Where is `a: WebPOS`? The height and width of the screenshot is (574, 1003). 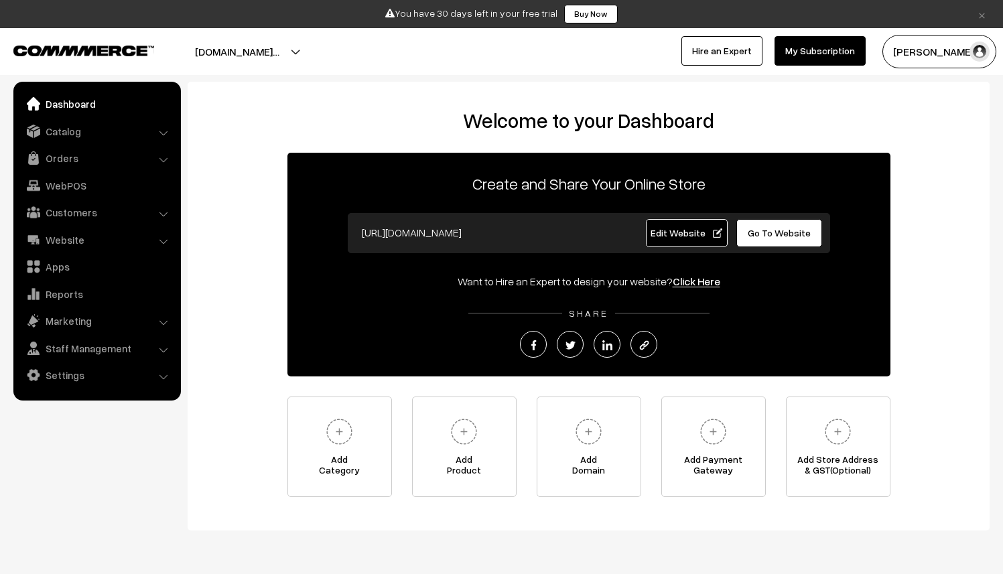
a: WebPOS is located at coordinates (96, 186).